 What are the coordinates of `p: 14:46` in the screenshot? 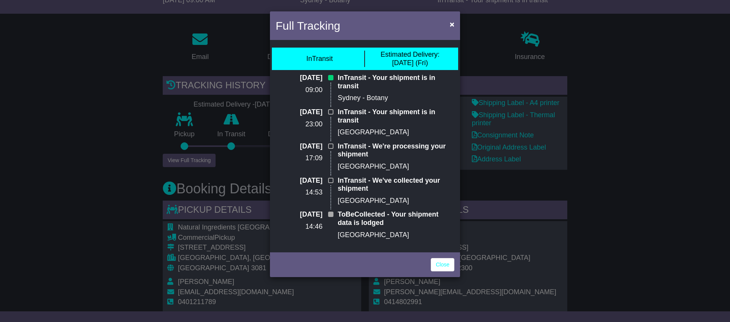 It's located at (299, 227).